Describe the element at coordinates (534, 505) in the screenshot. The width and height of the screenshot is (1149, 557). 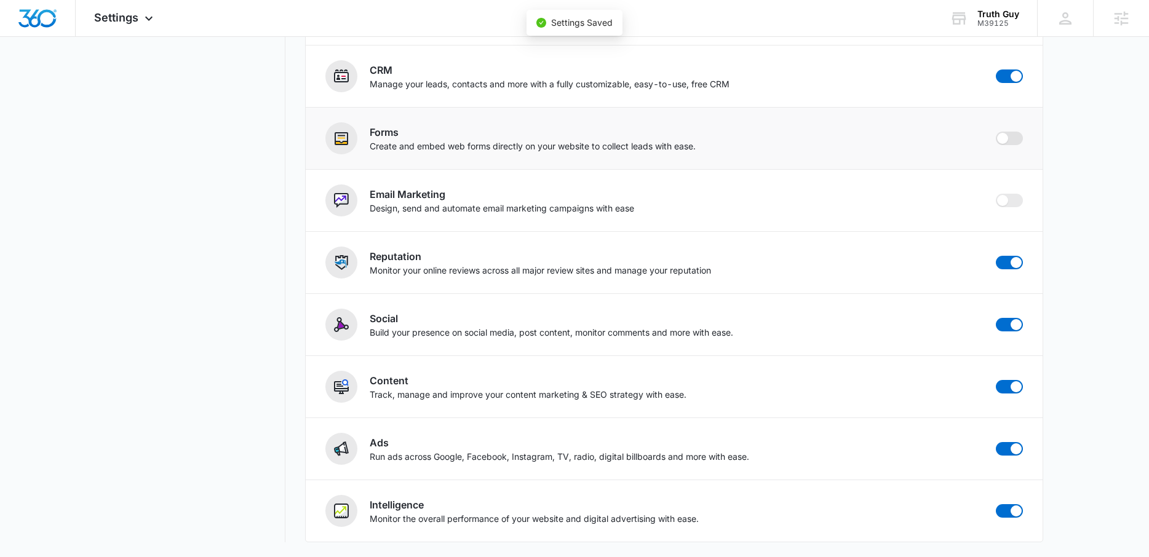
I see `h2: Intelligence` at that location.